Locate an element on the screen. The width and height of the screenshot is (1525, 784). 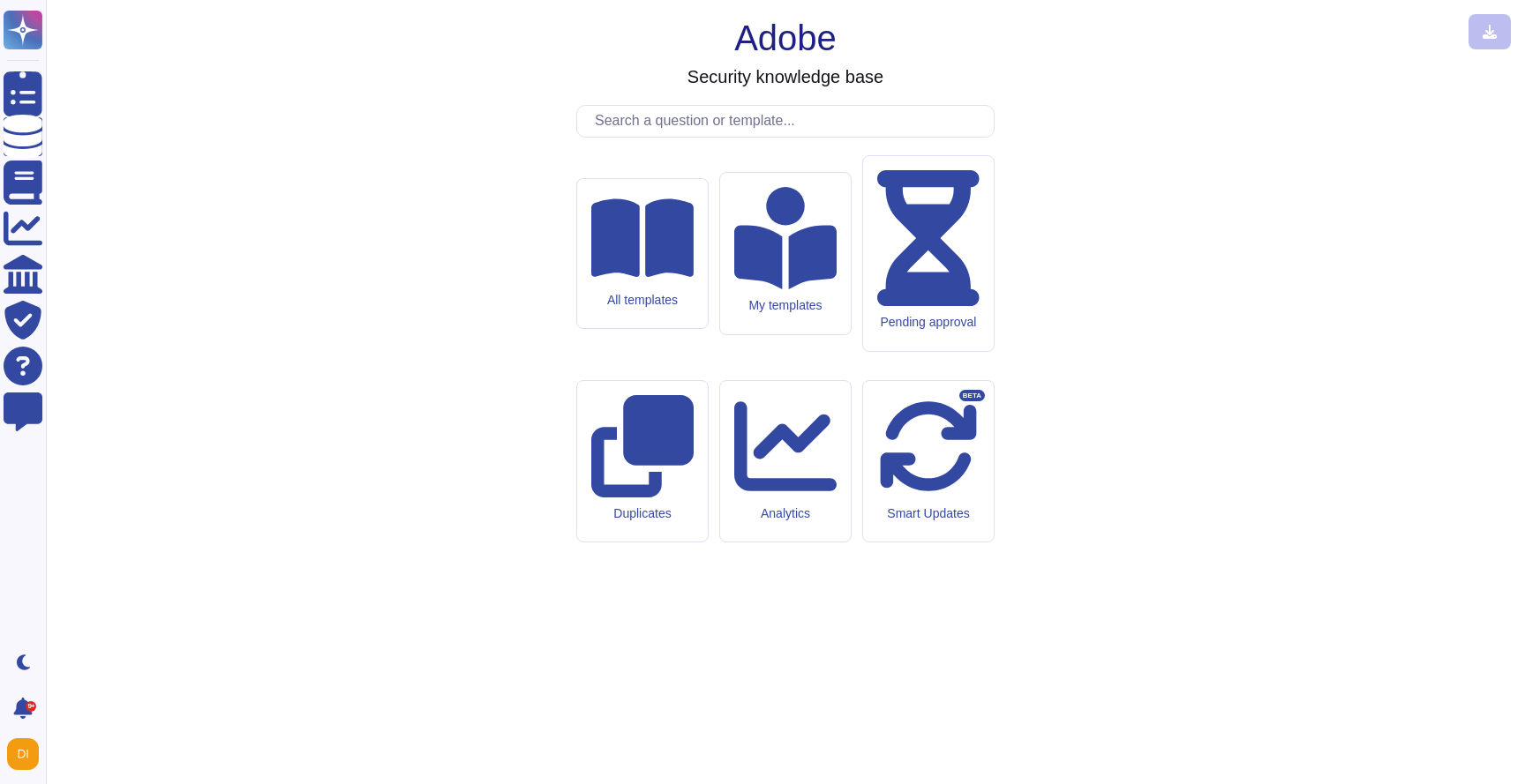
div: All templates is located at coordinates (642, 300).